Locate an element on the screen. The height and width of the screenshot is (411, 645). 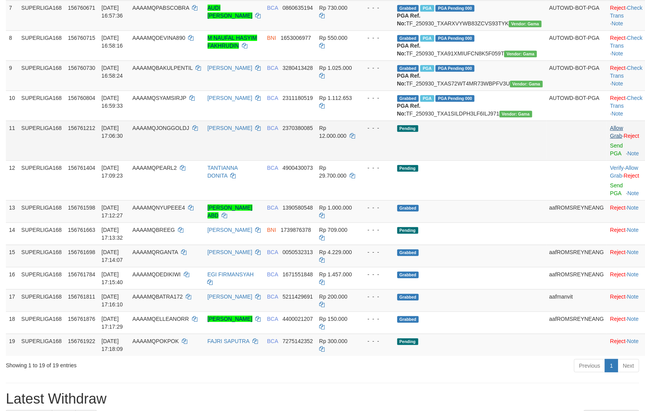
span: Rp 709.000 is located at coordinates (333, 230).